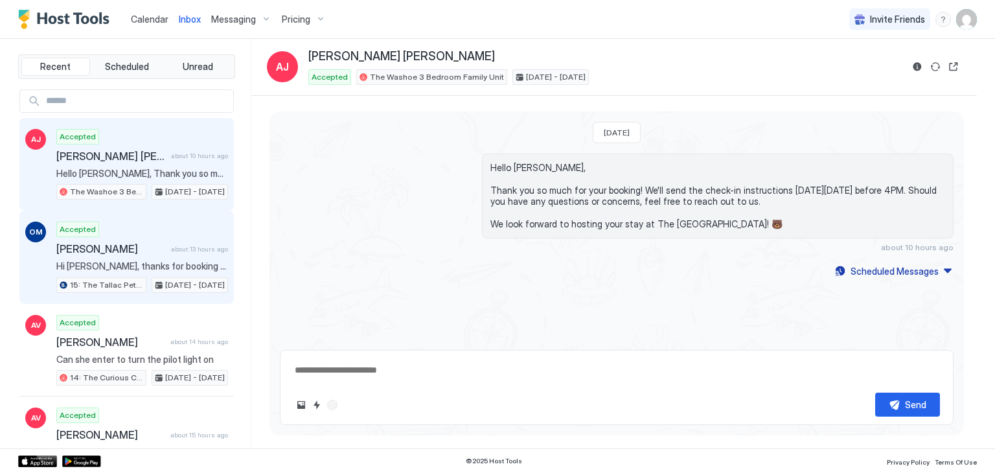  I want to click on span: Invite Friends, so click(897, 19).